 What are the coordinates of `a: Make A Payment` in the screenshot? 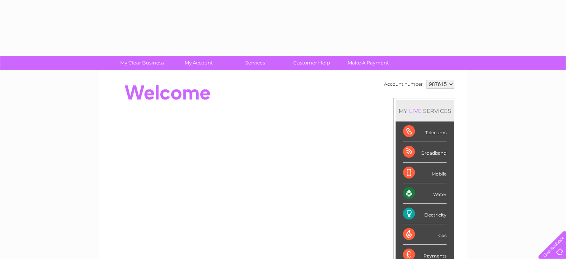 It's located at (368, 63).